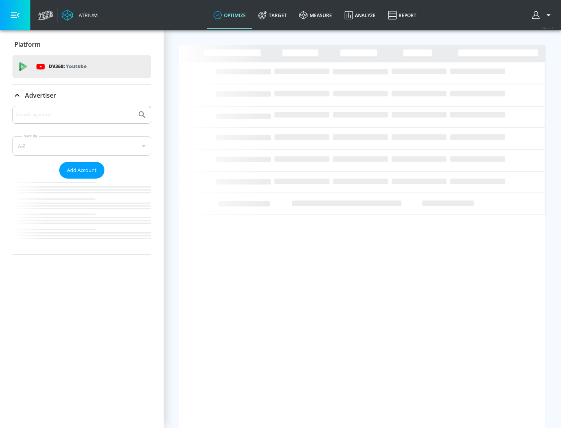  Describe the element at coordinates (74, 115) in the screenshot. I see `input: Search by name` at that location.